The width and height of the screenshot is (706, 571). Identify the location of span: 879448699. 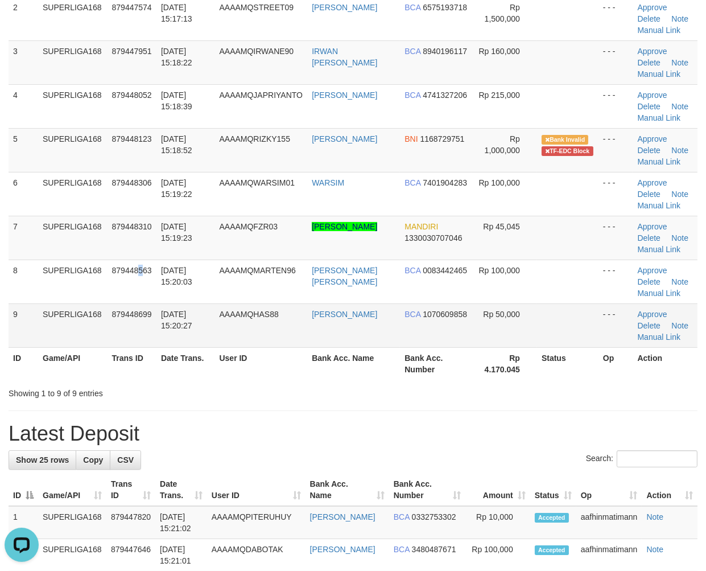
(132, 314).